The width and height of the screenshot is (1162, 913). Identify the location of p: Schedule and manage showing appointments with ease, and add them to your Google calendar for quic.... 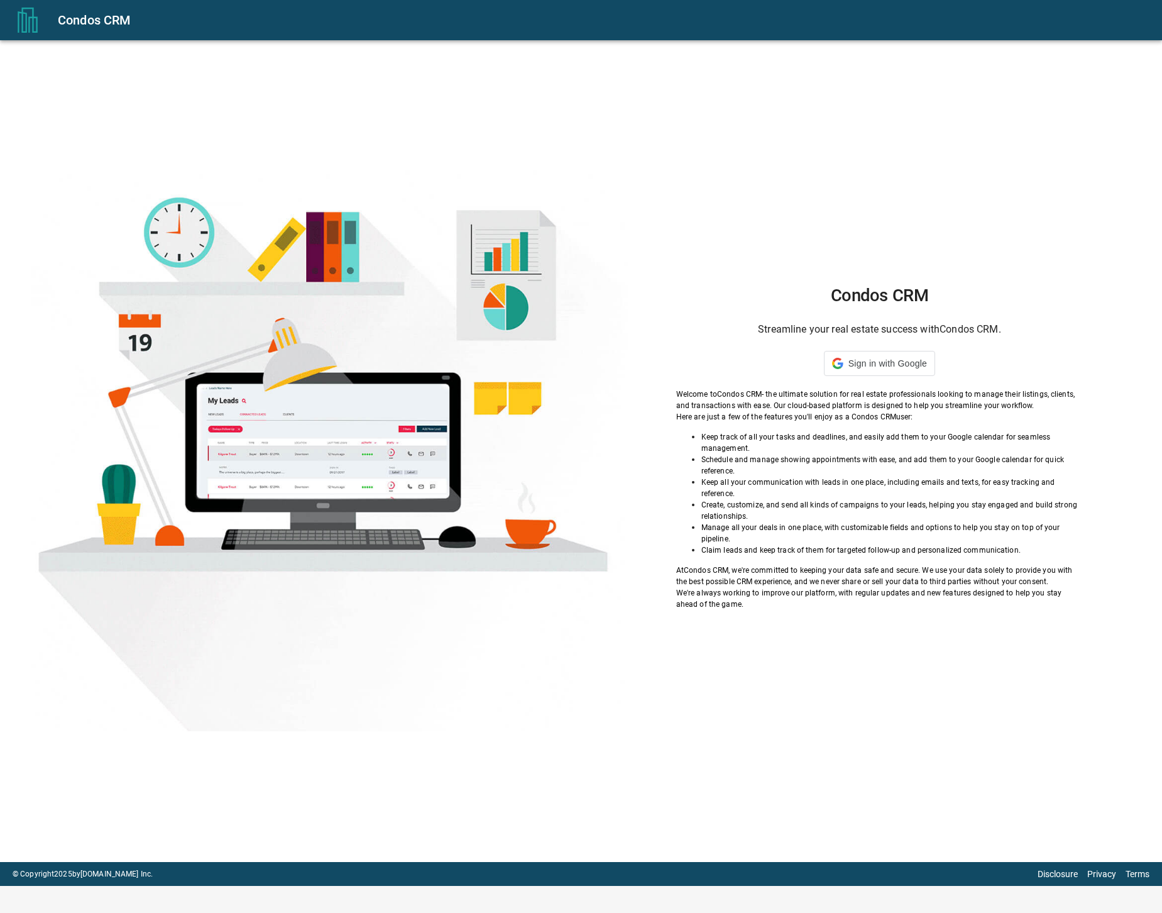
(892, 465).